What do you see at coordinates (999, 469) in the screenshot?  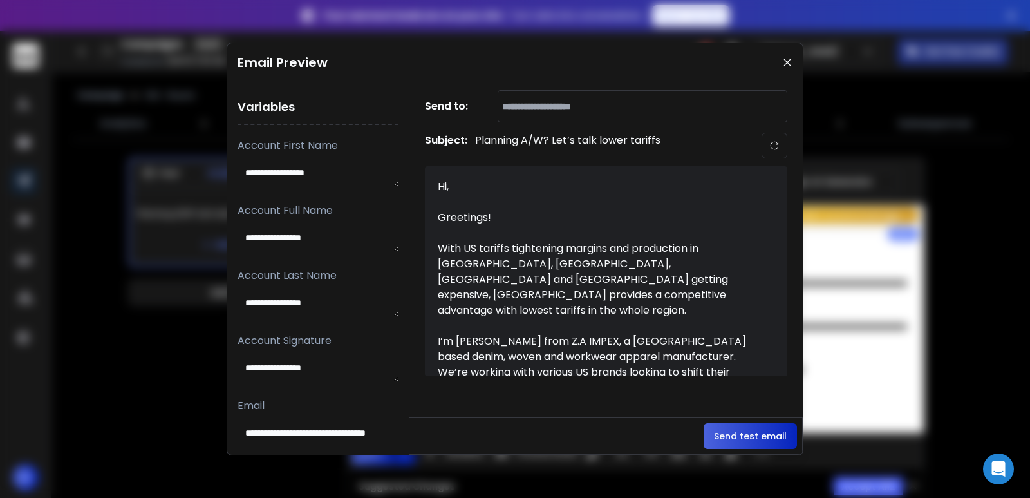 I see `div: Open Intercom Messenger` at bounding box center [999, 469].